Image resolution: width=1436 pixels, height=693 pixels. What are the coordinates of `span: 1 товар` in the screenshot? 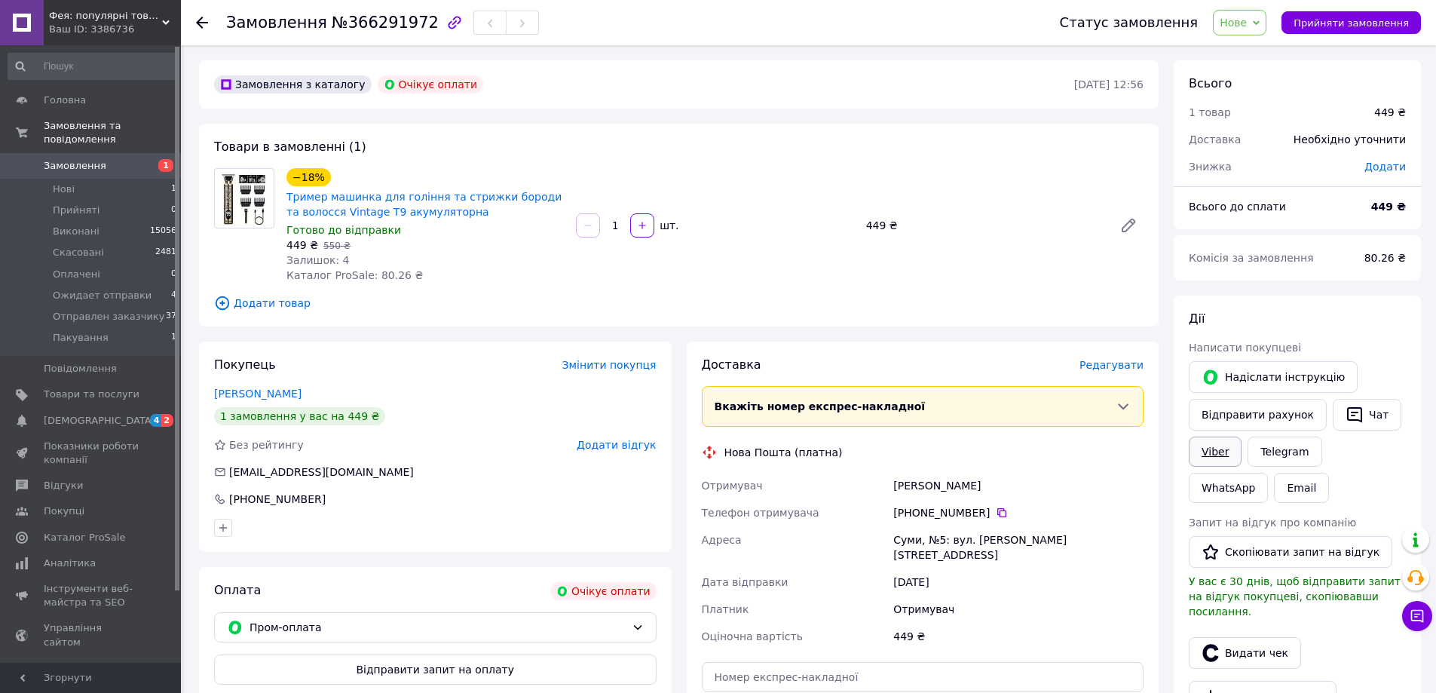 It's located at (1210, 112).